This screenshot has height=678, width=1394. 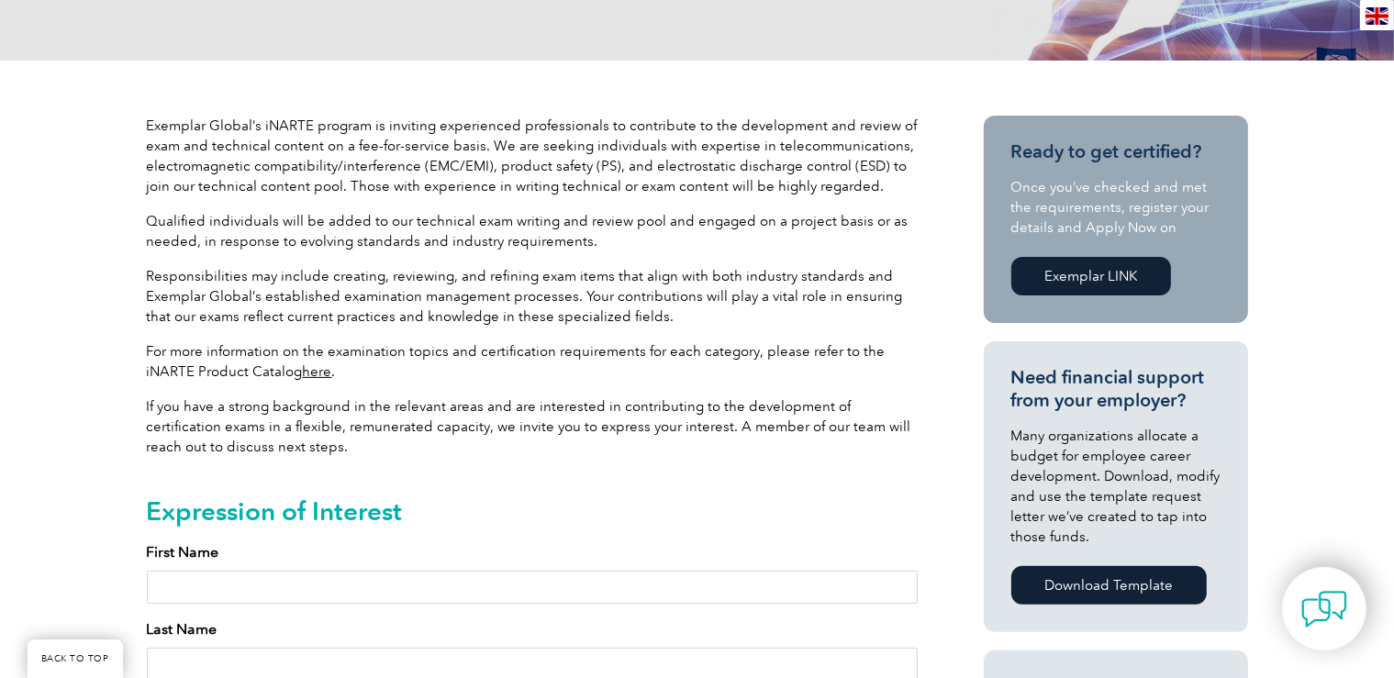 I want to click on a: Exemplar LINK, so click(x=1091, y=276).